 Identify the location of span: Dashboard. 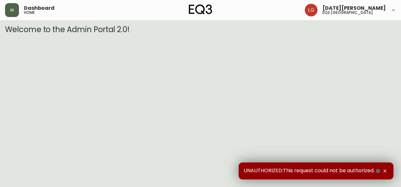
(39, 8).